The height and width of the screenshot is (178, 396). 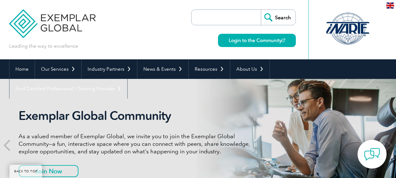 I want to click on img: open_square.png, so click(x=283, y=40).